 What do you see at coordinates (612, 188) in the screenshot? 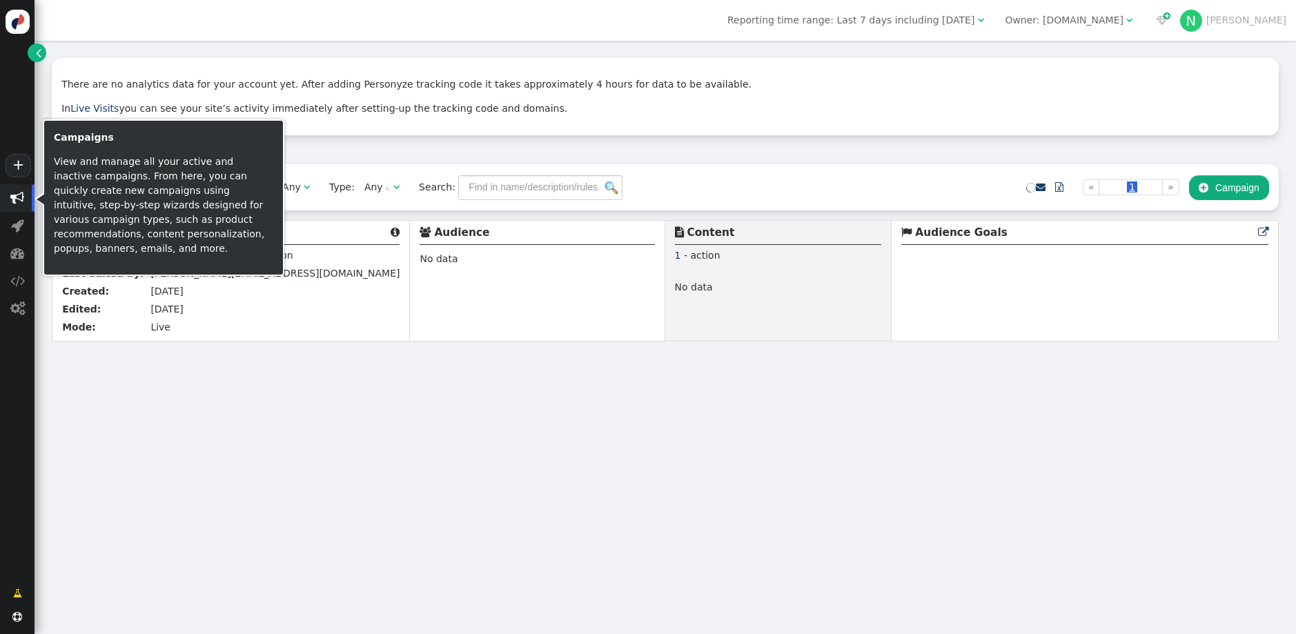
I see `img: icon_search.png` at bounding box center [612, 188].